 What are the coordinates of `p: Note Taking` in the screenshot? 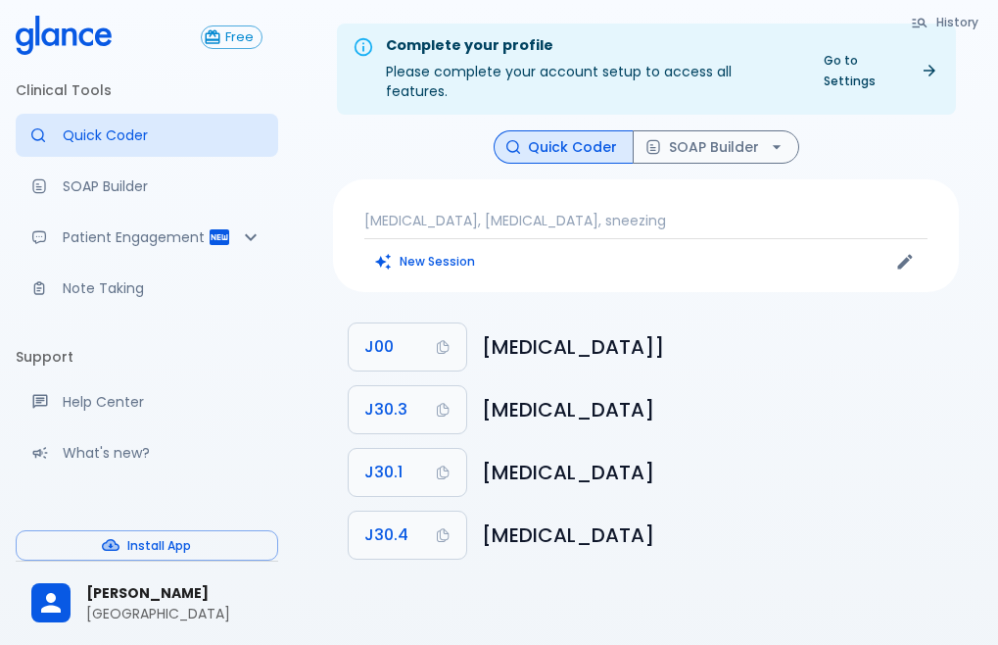 It's located at (163, 288).